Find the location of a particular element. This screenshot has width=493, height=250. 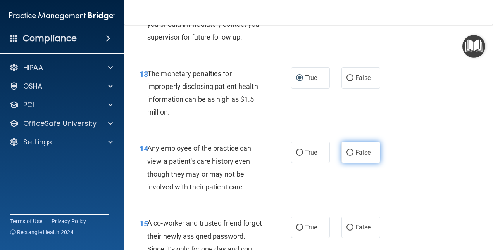

a: Privacy Policy is located at coordinates (69, 221).